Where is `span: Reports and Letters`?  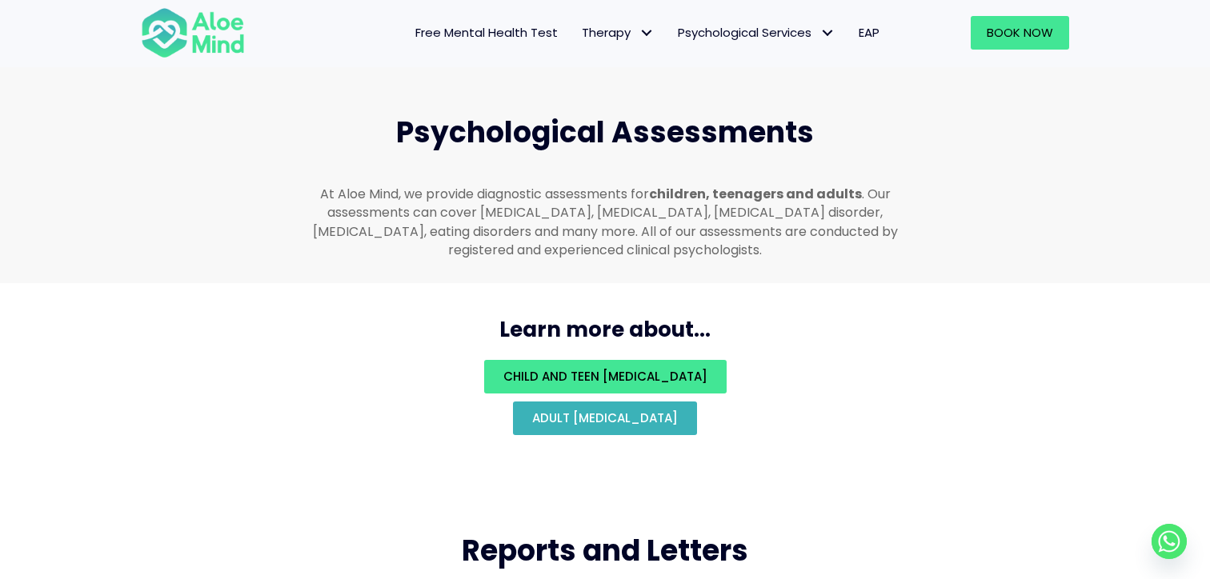
span: Reports and Letters is located at coordinates (605, 551).